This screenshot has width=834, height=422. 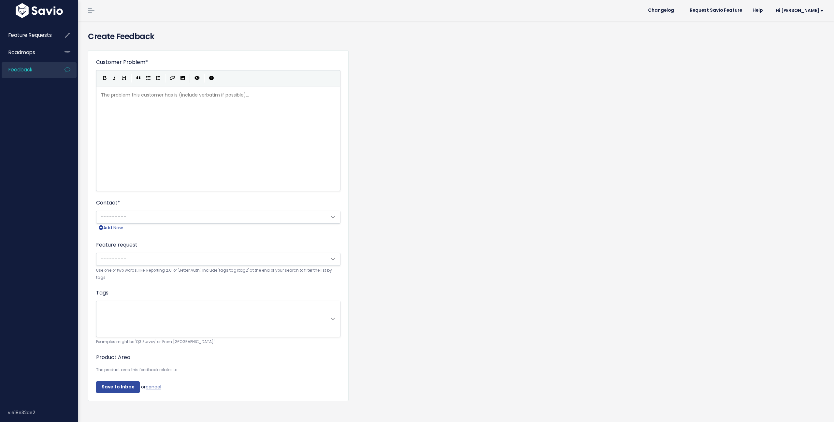 What do you see at coordinates (456, 36) in the screenshot?
I see `h4: Create Feedback` at bounding box center [456, 36].